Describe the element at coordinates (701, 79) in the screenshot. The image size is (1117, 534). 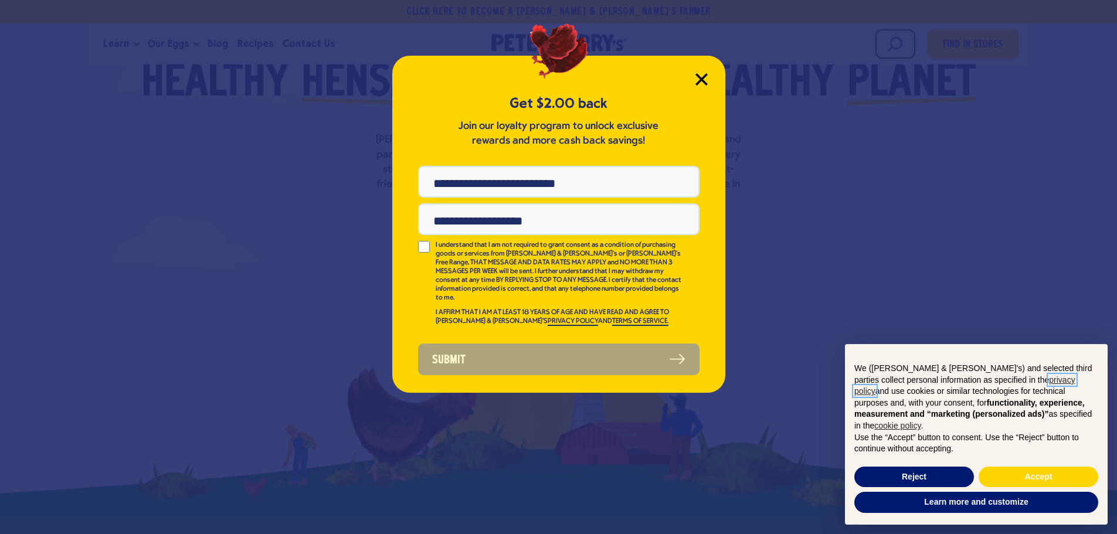
I see `button: Close Modal` at that location.